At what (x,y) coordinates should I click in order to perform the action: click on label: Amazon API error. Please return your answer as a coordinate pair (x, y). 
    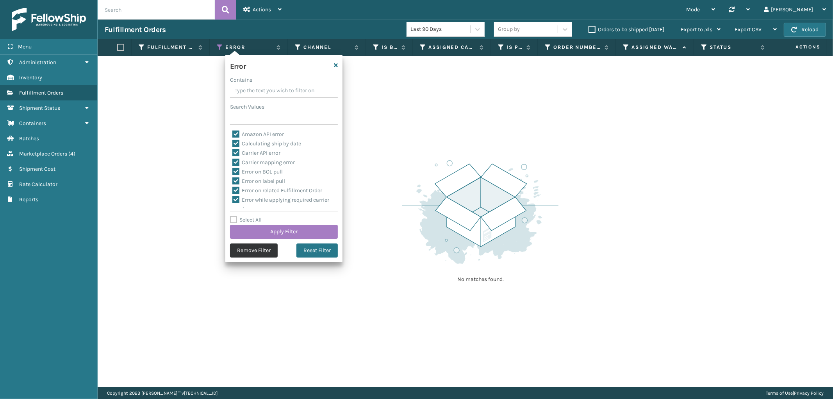
    Looking at the image, I should click on (258, 134).